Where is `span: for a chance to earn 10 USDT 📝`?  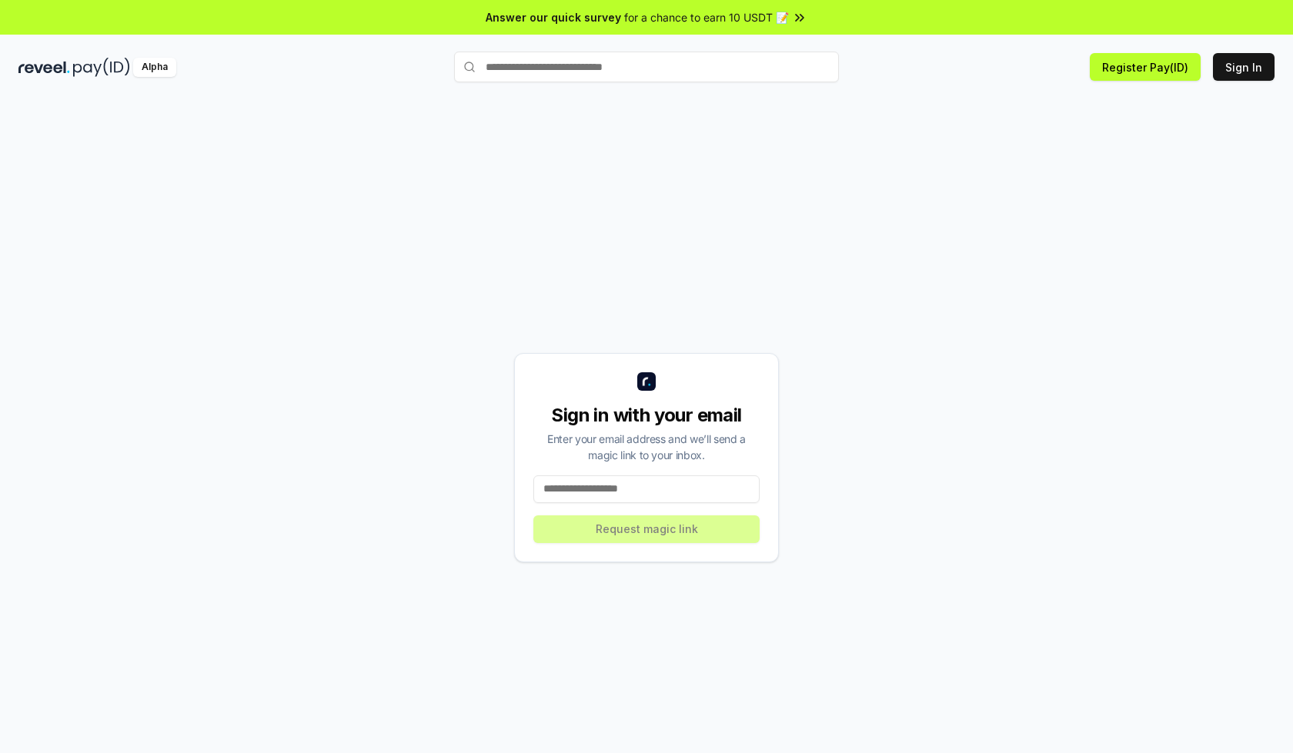
span: for a chance to earn 10 USDT 📝 is located at coordinates (706, 17).